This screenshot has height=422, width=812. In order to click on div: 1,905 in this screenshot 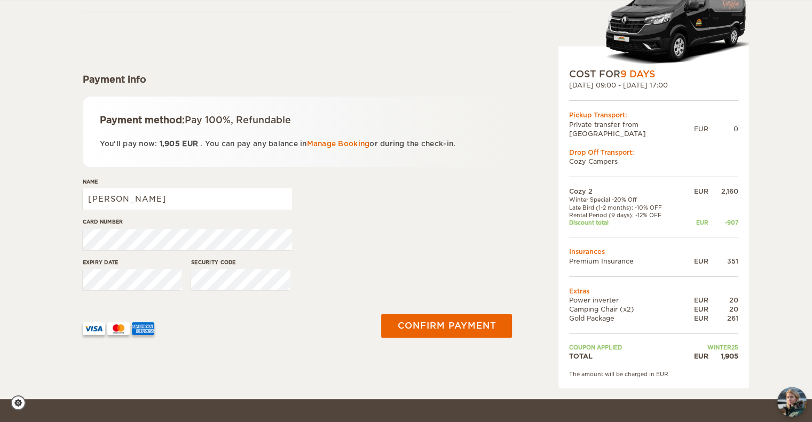, I will do `click(723, 356)`.